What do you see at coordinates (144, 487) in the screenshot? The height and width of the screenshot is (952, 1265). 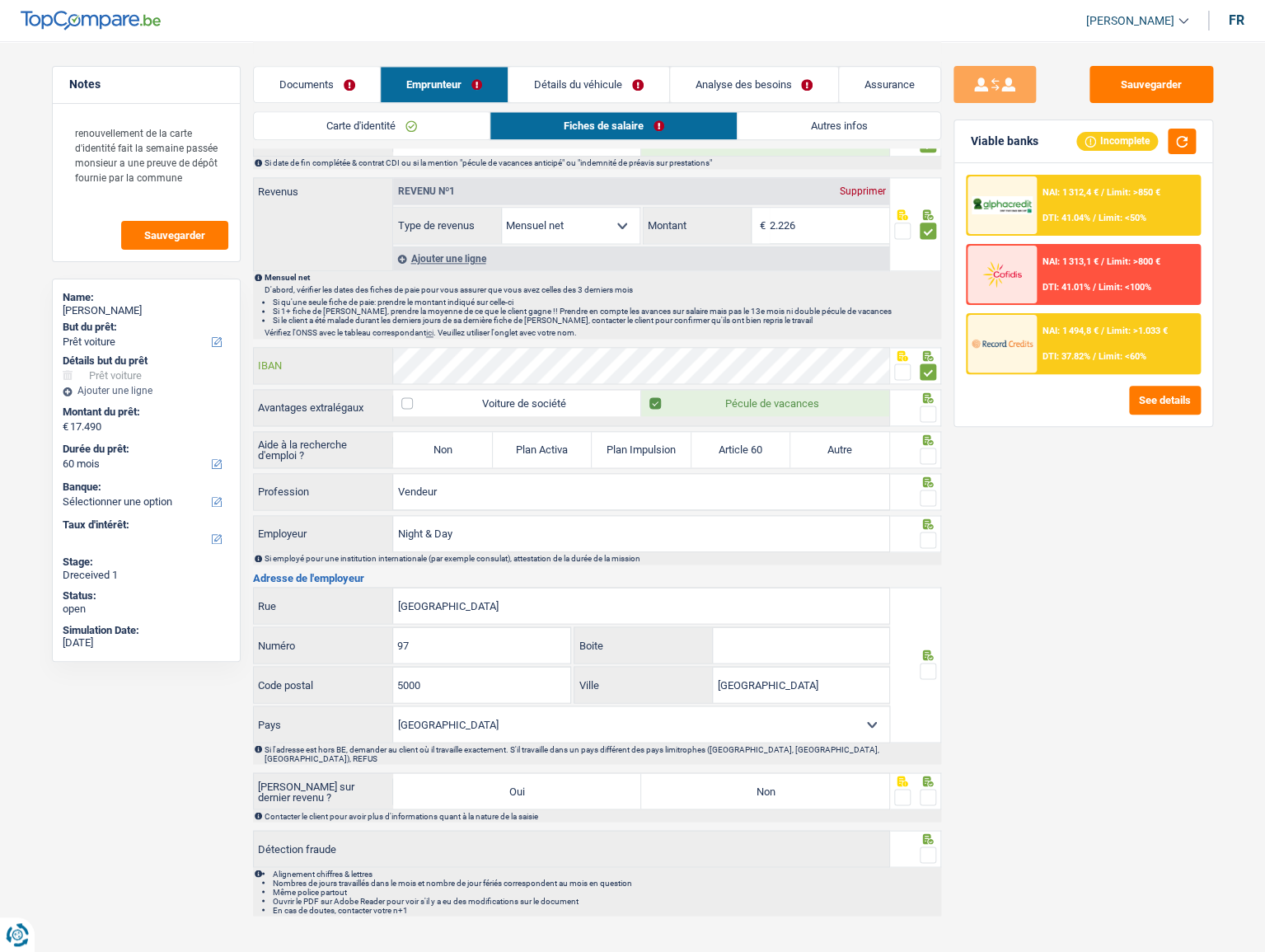 I see `label: Banque:` at bounding box center [144, 487].